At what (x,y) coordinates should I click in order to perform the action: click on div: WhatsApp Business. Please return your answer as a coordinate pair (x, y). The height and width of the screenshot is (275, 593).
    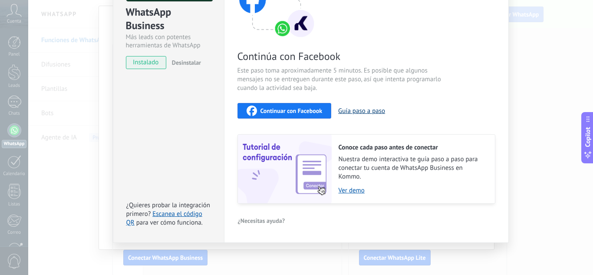
    Looking at the image, I should click on (169, 19).